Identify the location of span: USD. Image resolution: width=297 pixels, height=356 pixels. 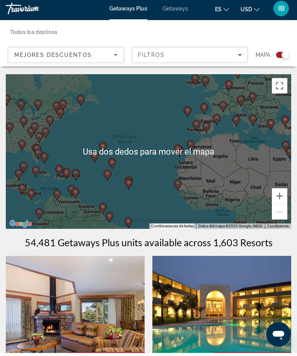
(246, 12).